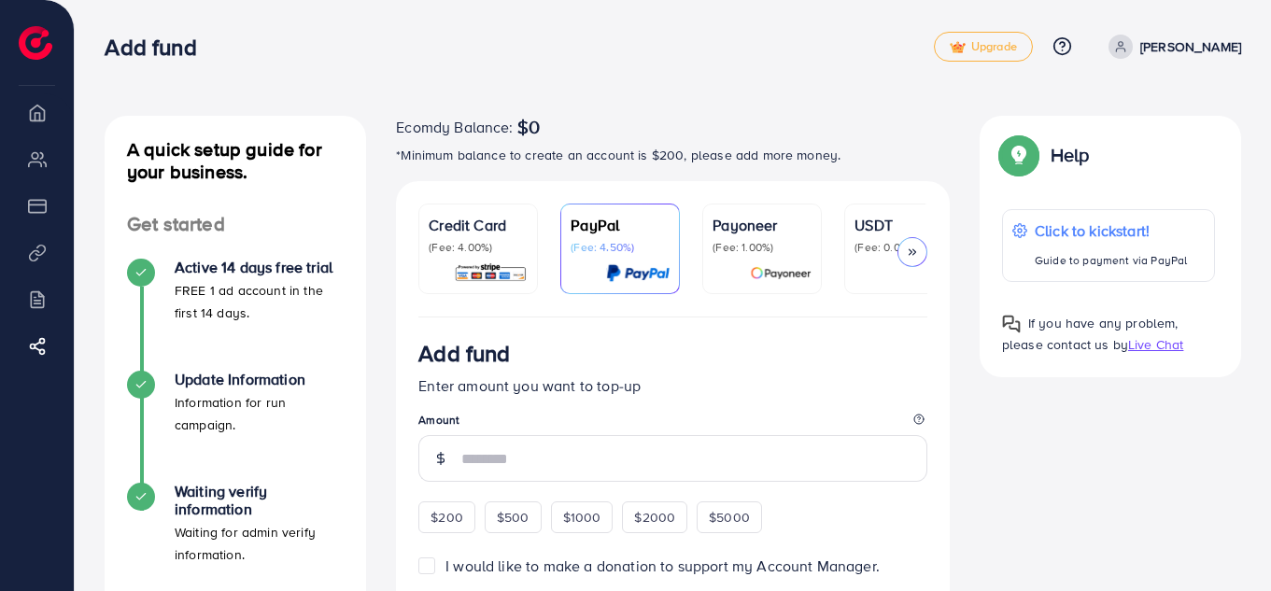  Describe the element at coordinates (235, 224) in the screenshot. I see `h4: Get started` at that location.